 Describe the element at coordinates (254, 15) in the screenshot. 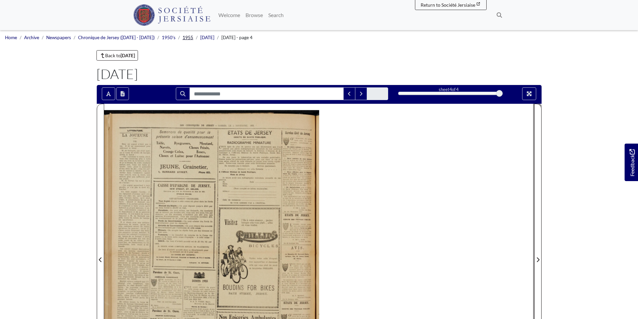

I see `a: Browse` at that location.